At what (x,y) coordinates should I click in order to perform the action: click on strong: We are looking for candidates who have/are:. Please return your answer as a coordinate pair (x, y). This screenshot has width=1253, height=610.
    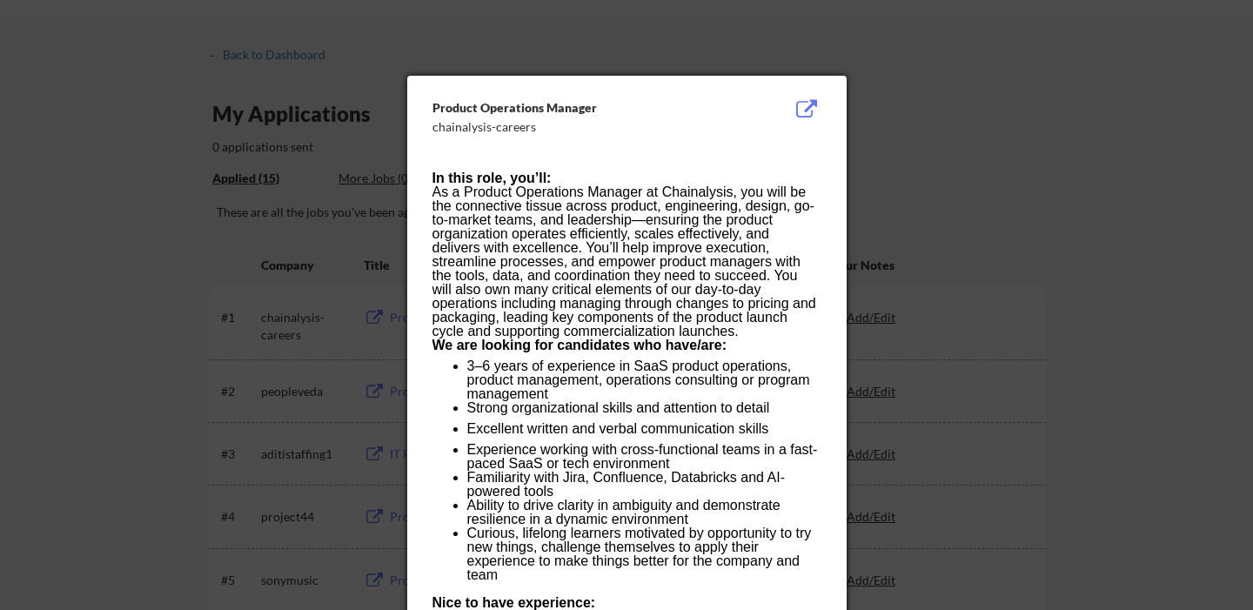
    Looking at the image, I should click on (579, 344).